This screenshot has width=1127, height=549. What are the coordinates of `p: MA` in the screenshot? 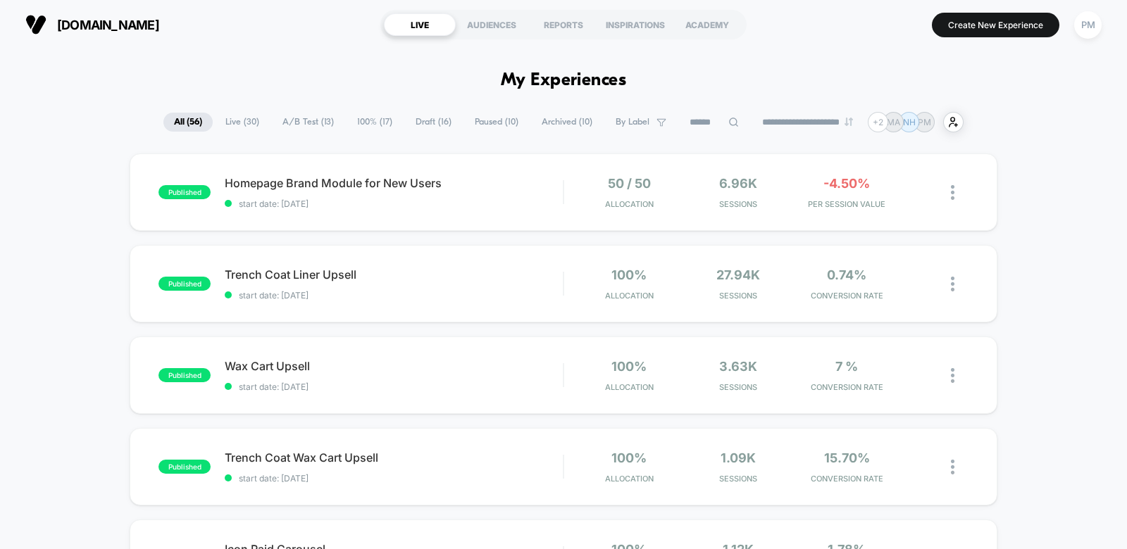 It's located at (893, 122).